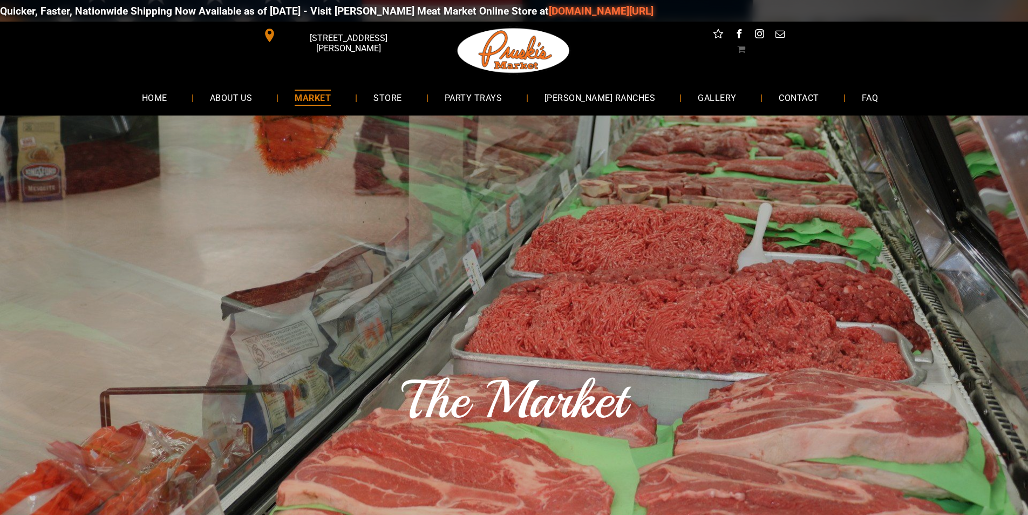 This screenshot has width=1028, height=515. What do you see at coordinates (514, 51) in the screenshot?
I see `img: Pruski-s+Market+HQ+Logo2-1920w.png` at bounding box center [514, 51].